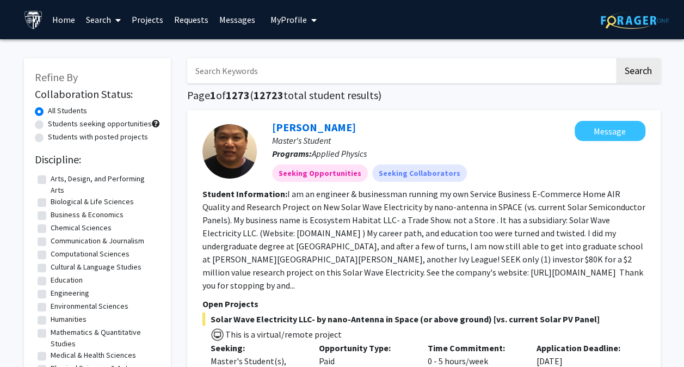  Describe the element at coordinates (424, 239) in the screenshot. I see `fg-read-more: I am an engineer & businessman running my own Service Business E-Commerce Home AIR Quality and Re...` at that location.